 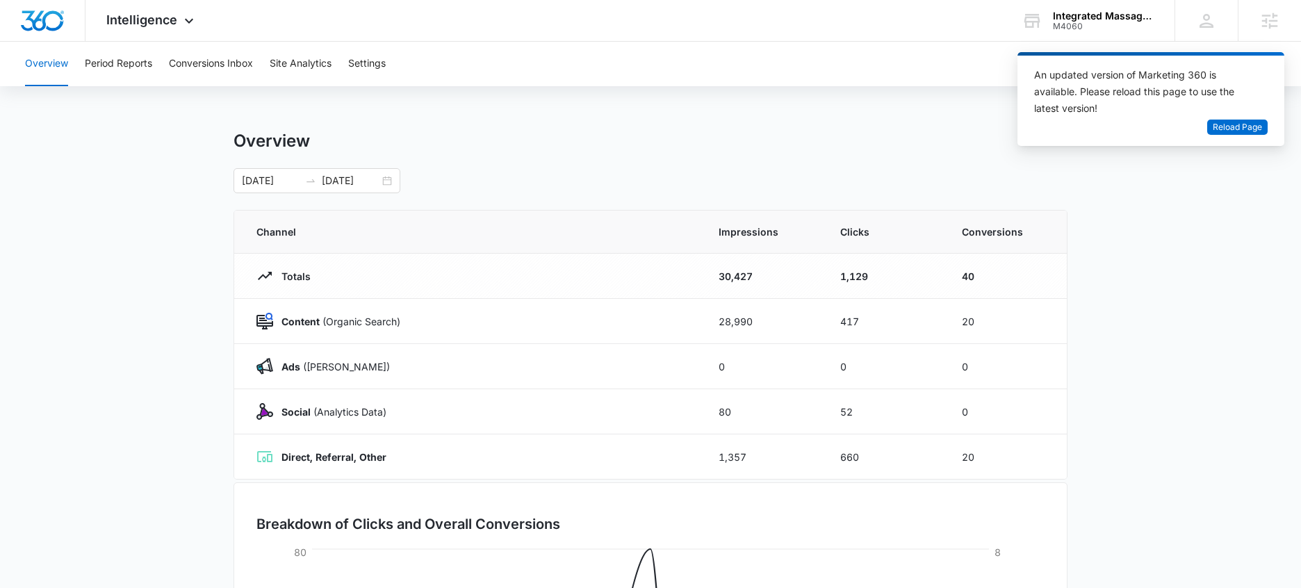 I want to click on p: (Analytics Data), so click(x=329, y=411).